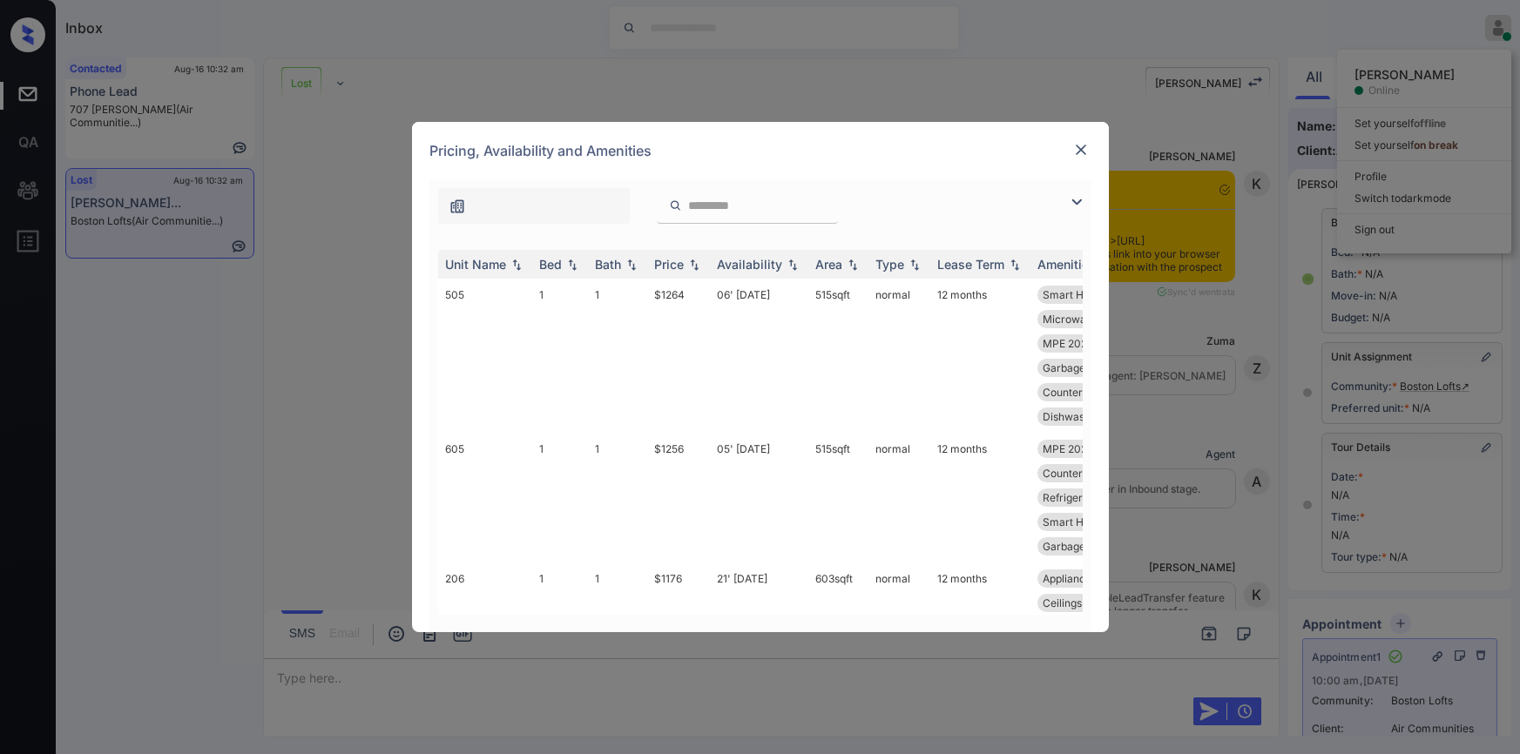 Image resolution: width=1520 pixels, height=754 pixels. What do you see at coordinates (1066, 264) in the screenshot?
I see `div: Amenities` at bounding box center [1066, 264].